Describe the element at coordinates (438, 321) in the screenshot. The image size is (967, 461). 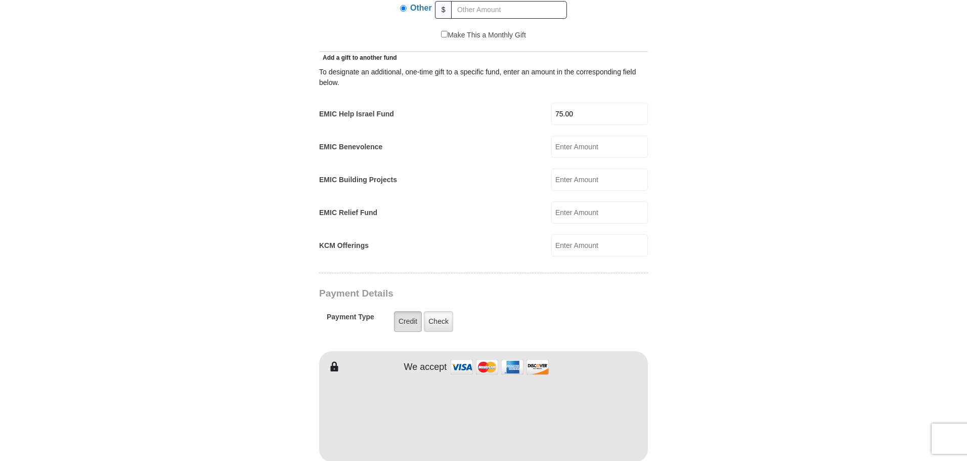
I see `label: Check` at that location.